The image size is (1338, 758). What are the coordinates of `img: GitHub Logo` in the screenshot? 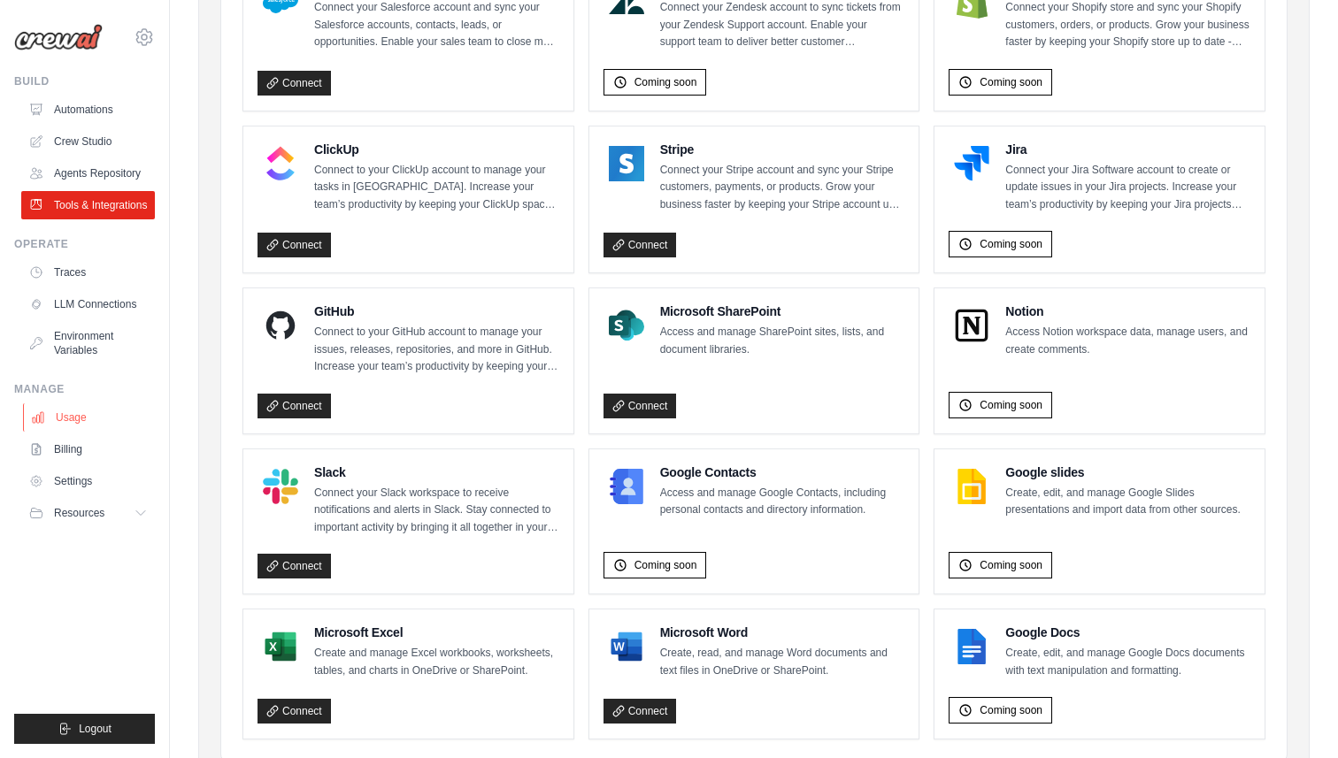 It's located at (280, 326).